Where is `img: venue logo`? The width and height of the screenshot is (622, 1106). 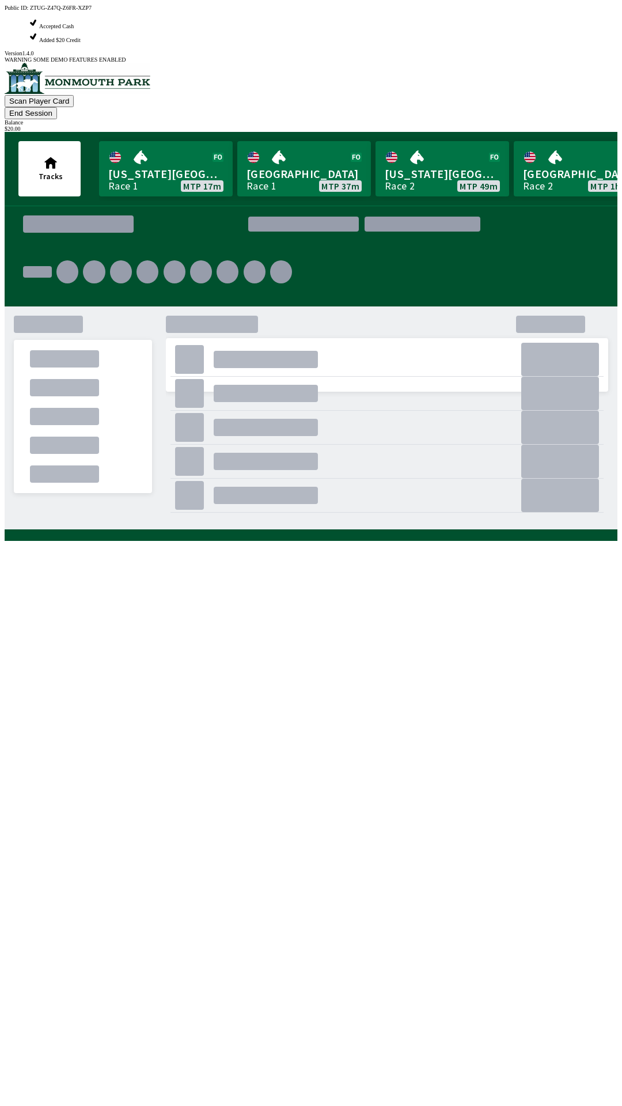
img: venue logo is located at coordinates (77, 78).